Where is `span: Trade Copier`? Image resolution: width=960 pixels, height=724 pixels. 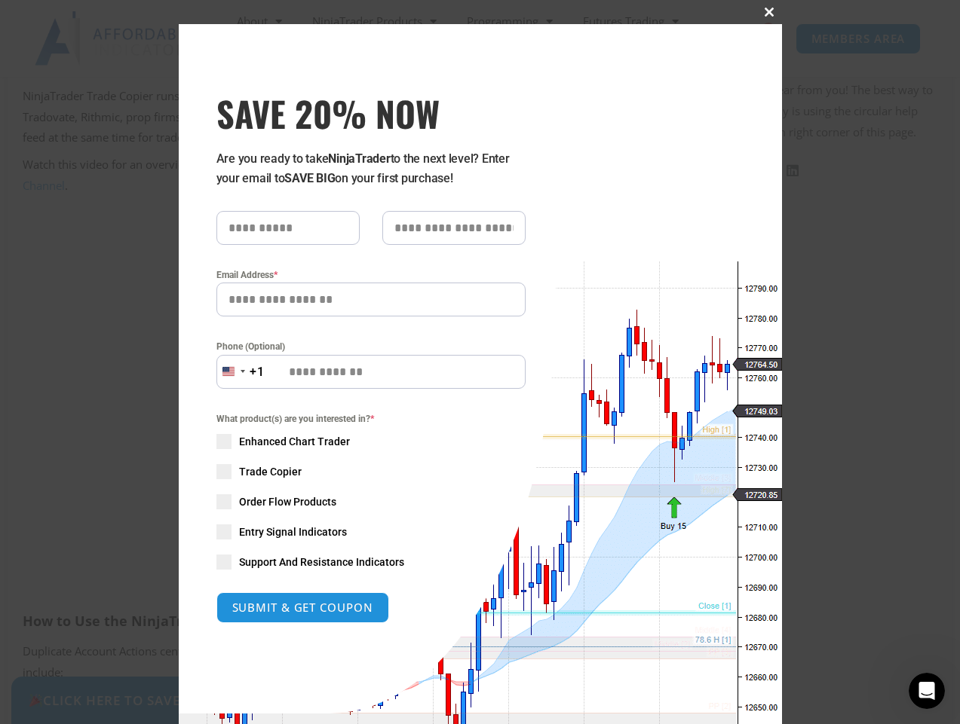
span: Trade Copier is located at coordinates (270, 472).